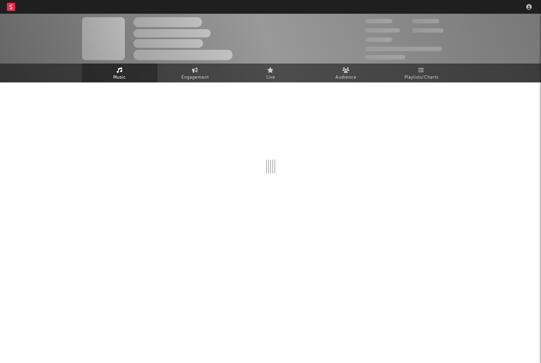  Describe the element at coordinates (195, 78) in the screenshot. I see `span: Engagement` at that location.